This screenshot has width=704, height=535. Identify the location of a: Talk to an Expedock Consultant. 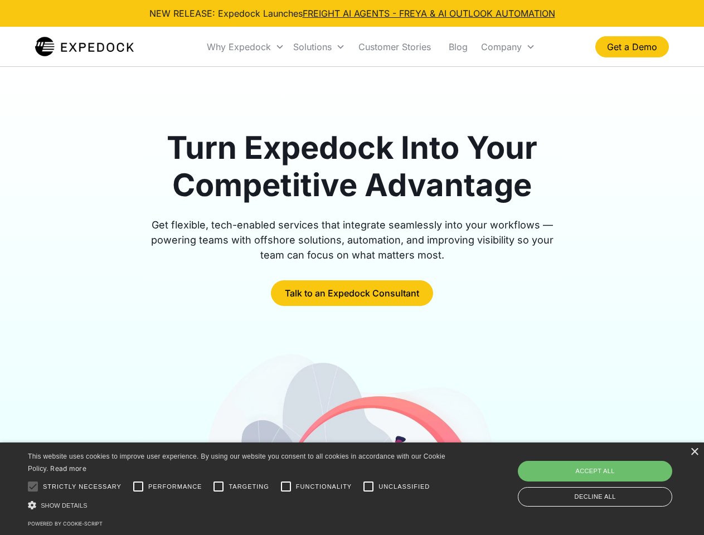
(352, 293).